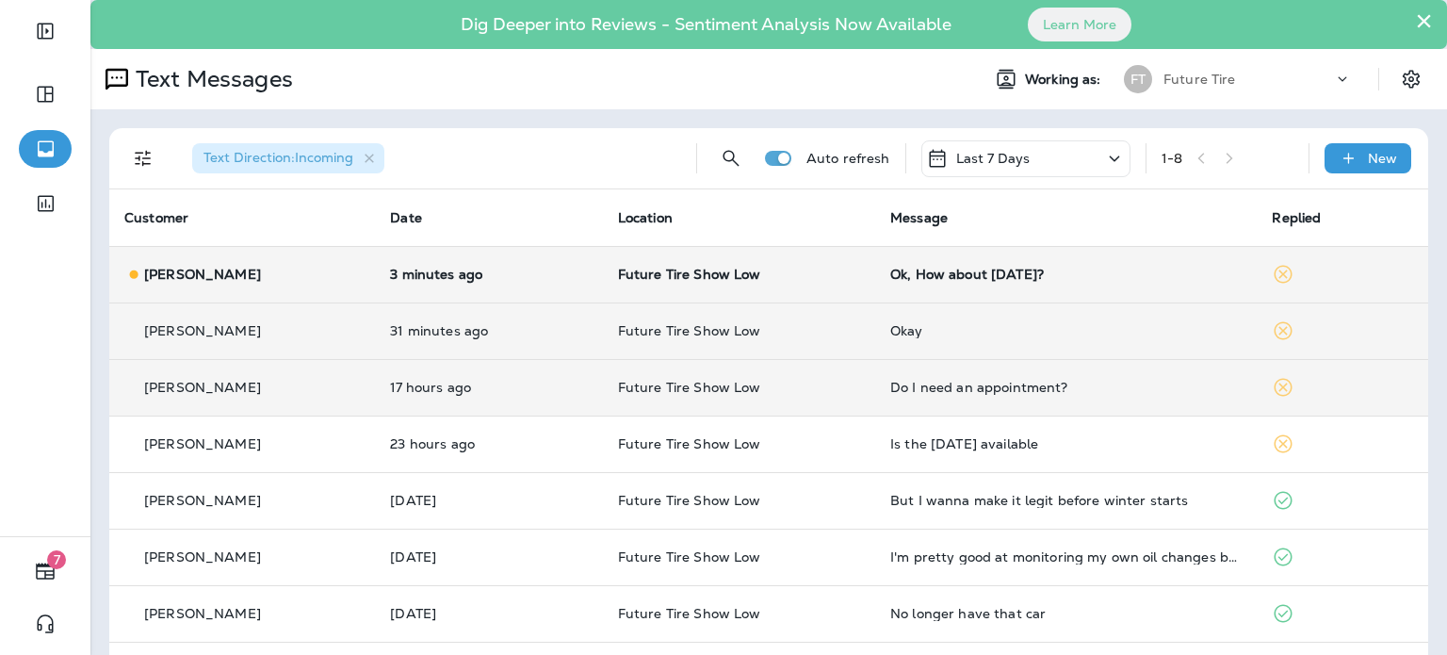 The image size is (1447, 655). I want to click on button: Search Messages, so click(731, 158).